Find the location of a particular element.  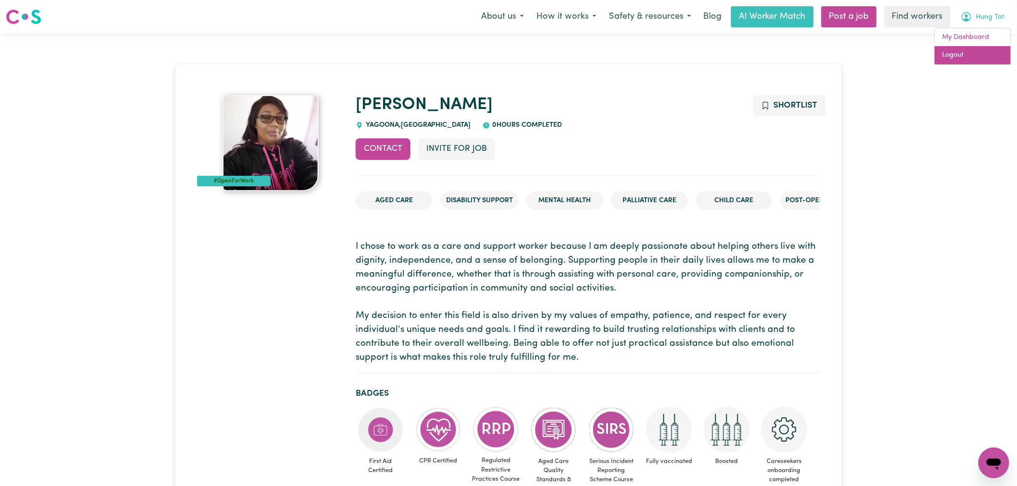

button: My Account is located at coordinates (983, 17).